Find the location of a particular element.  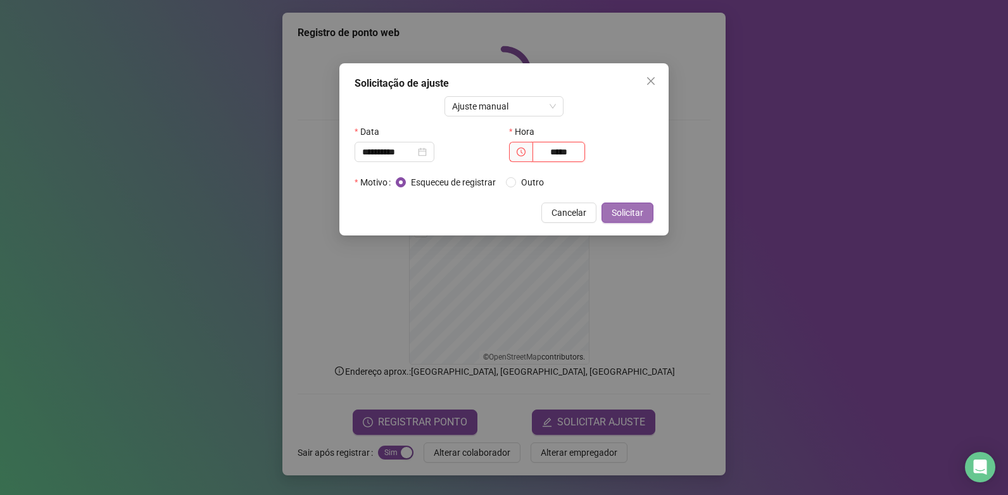

button: Solicitar is located at coordinates (627, 213).